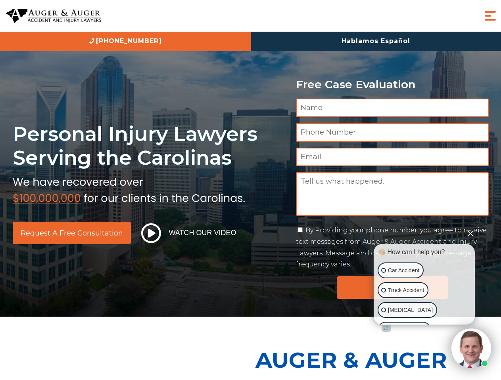 This screenshot has width=501, height=380. What do you see at coordinates (424, 252) in the screenshot?
I see `div: 👋🏼 How can I help you?` at bounding box center [424, 252].